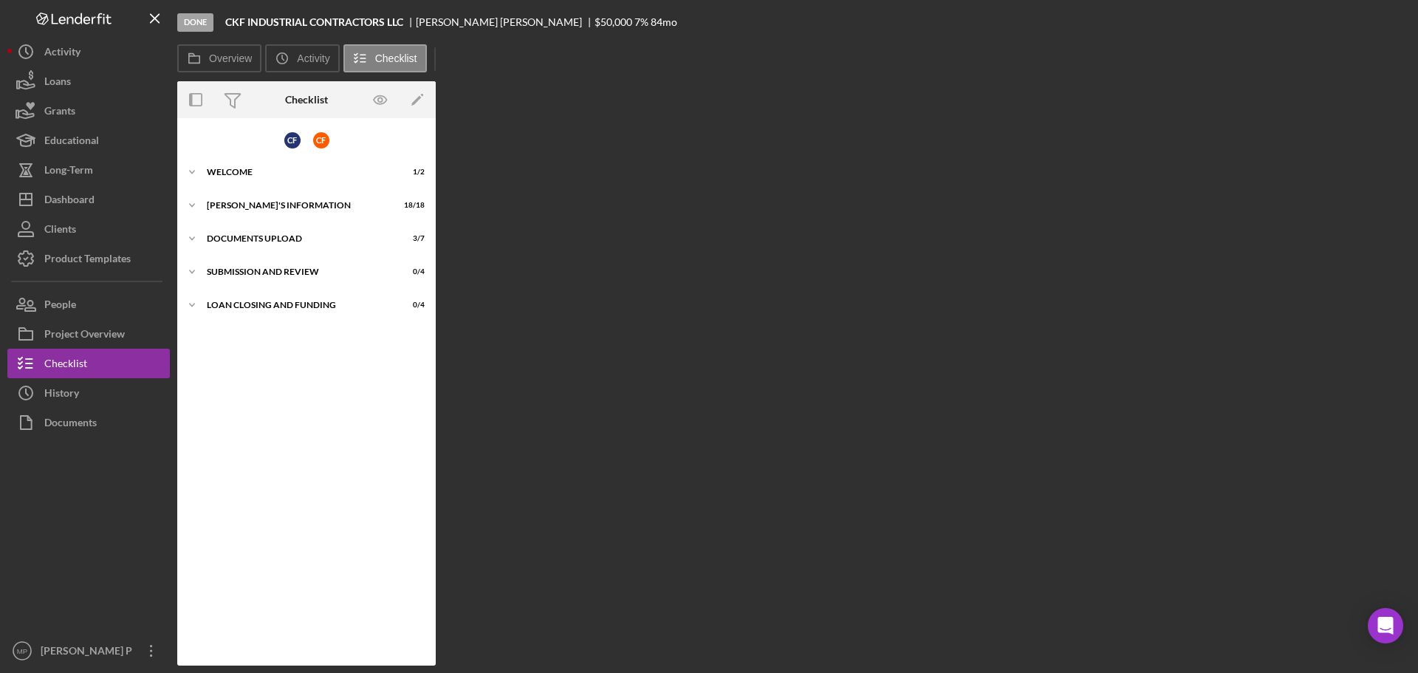 This screenshot has height=673, width=1418. Describe the element at coordinates (195, 22) in the screenshot. I see `div: Done` at that location.